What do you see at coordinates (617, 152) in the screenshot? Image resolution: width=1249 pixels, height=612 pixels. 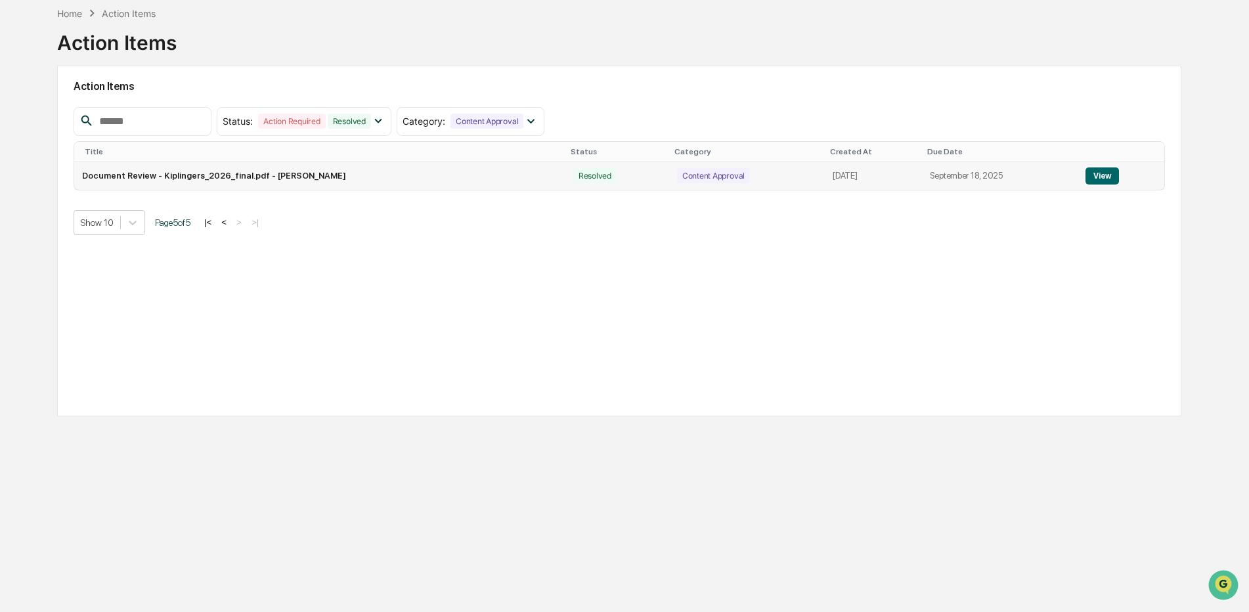 I see `div: Status` at bounding box center [617, 152].